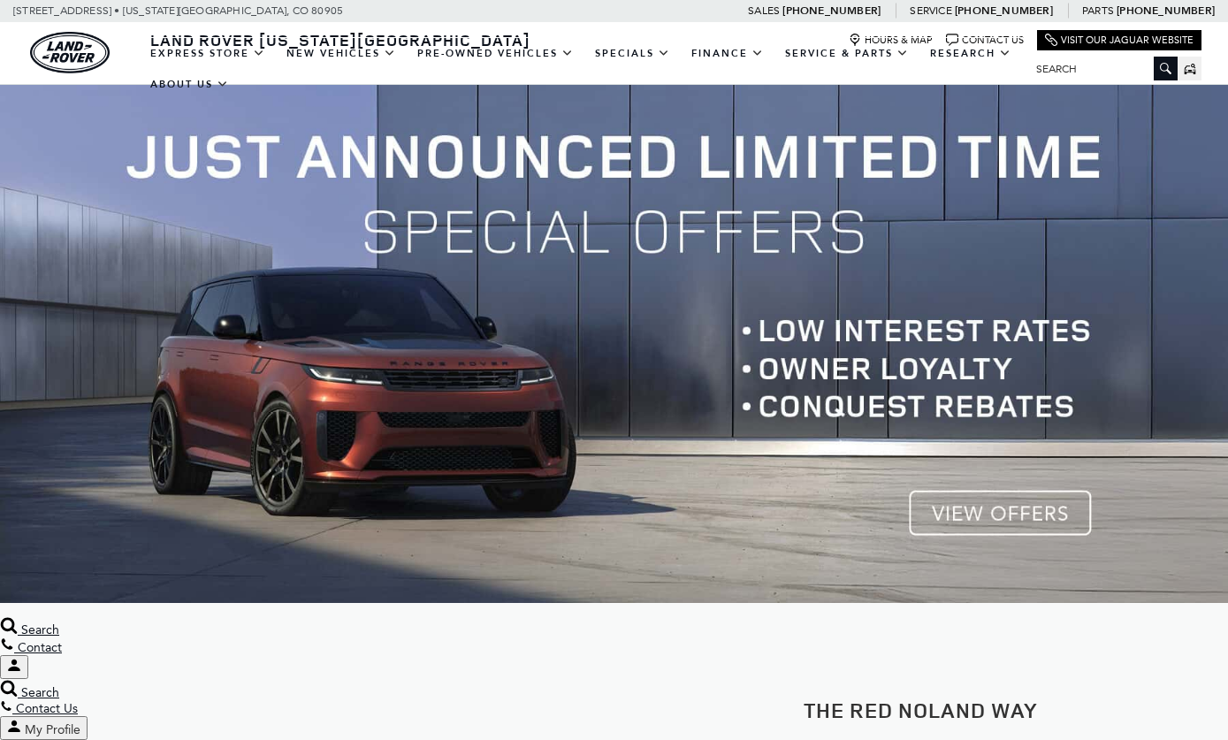  I want to click on span: Sales, so click(764, 11).